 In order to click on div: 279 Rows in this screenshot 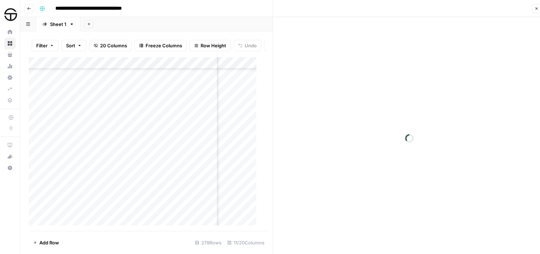, I will do `click(208, 242)`.